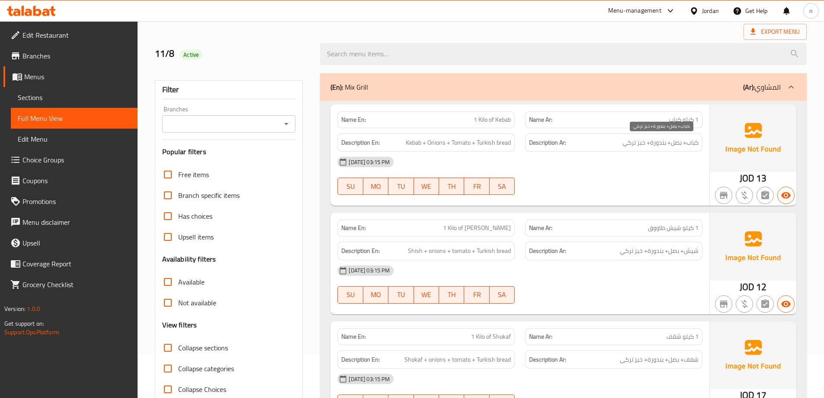  Describe the element at coordinates (502, 186) in the screenshot. I see `span: SA` at that location.